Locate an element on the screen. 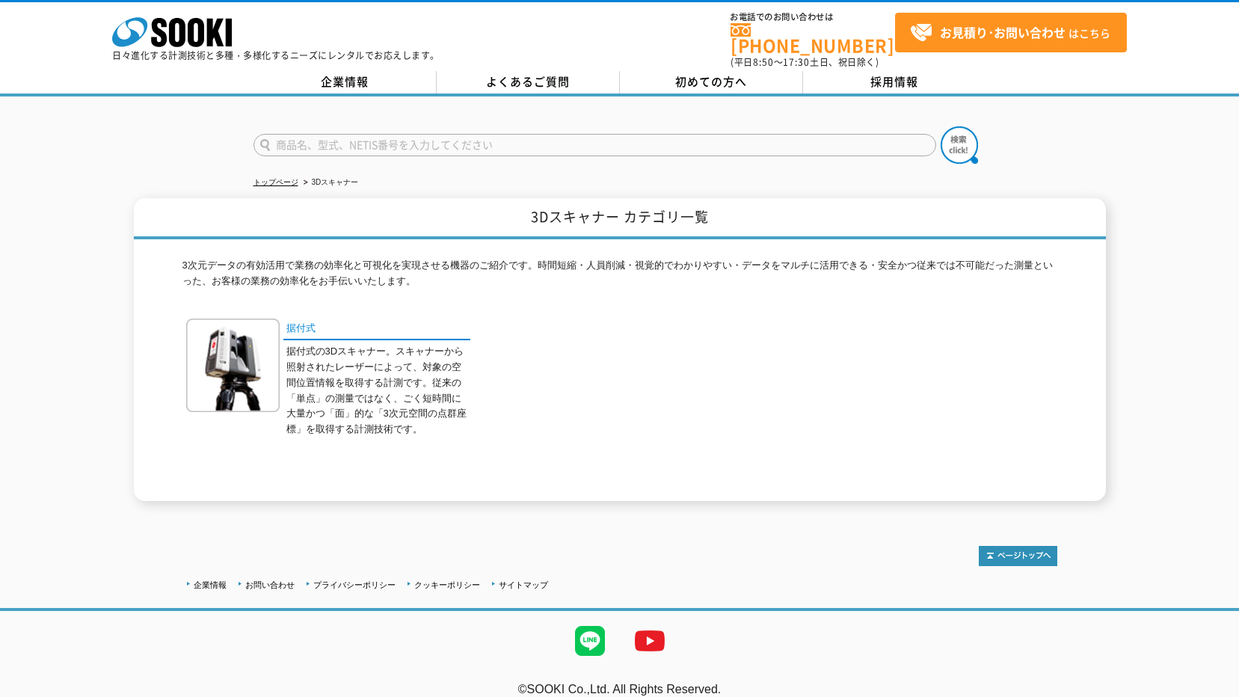  p: 3次元データの有効活用で業務の効率化と可視化を実現させる機器のご紹介です。時間短縮・人員削減・視覚的でわかりやすい・データをマルチに活用できる・安全かつ従来では不可能だった測量といった、お客様の... is located at coordinates (620, 277).